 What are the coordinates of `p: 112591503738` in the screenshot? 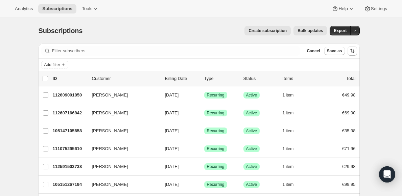 It's located at (70, 167).